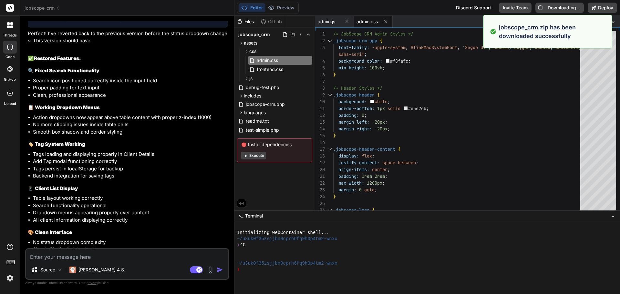 Image resolution: width=620 pixels, height=294 pixels. Describe the element at coordinates (399, 61) in the screenshot. I see `span: #f8fafc` at that location.